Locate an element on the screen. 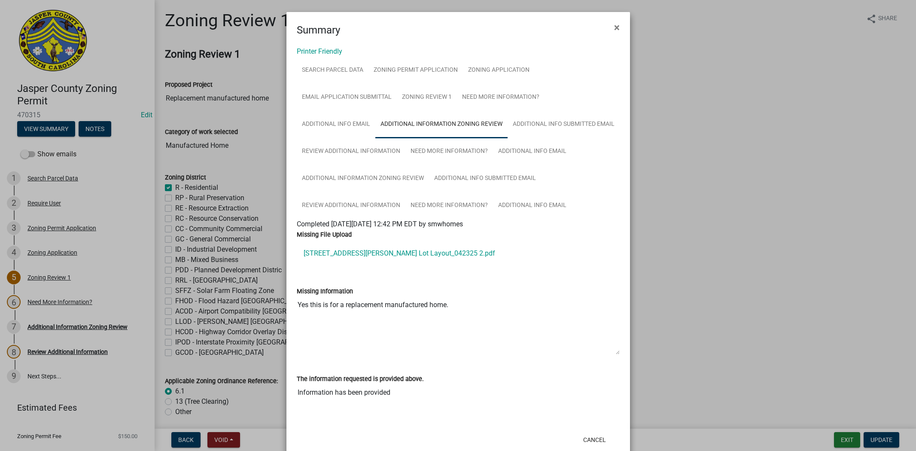 This screenshot has height=451, width=916. a: Email Application Submittal is located at coordinates (346, 97).